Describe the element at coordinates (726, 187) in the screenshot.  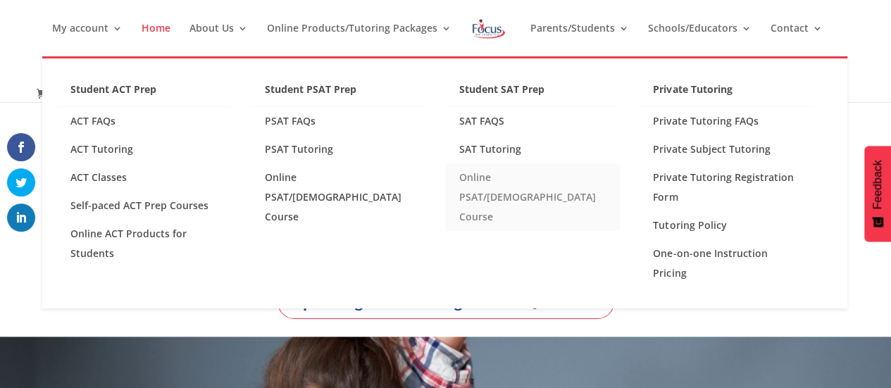
I see `a: Private Tutoring Registration Form` at that location.